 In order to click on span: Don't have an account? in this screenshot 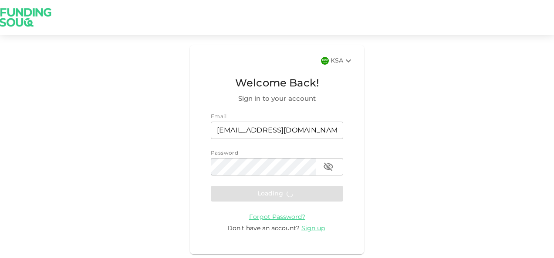, I will do `click(263, 229)`.